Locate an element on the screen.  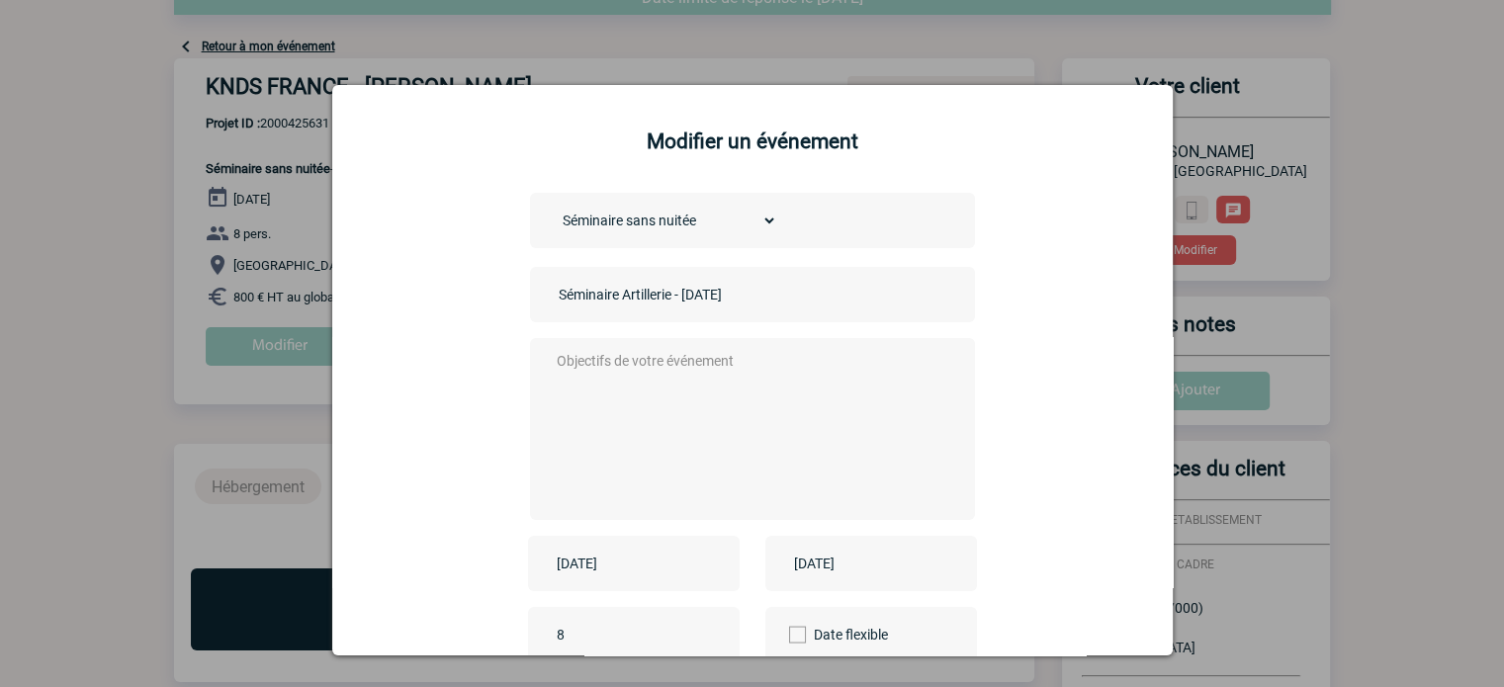
input: Nom de l'événement is located at coordinates (692, 295).